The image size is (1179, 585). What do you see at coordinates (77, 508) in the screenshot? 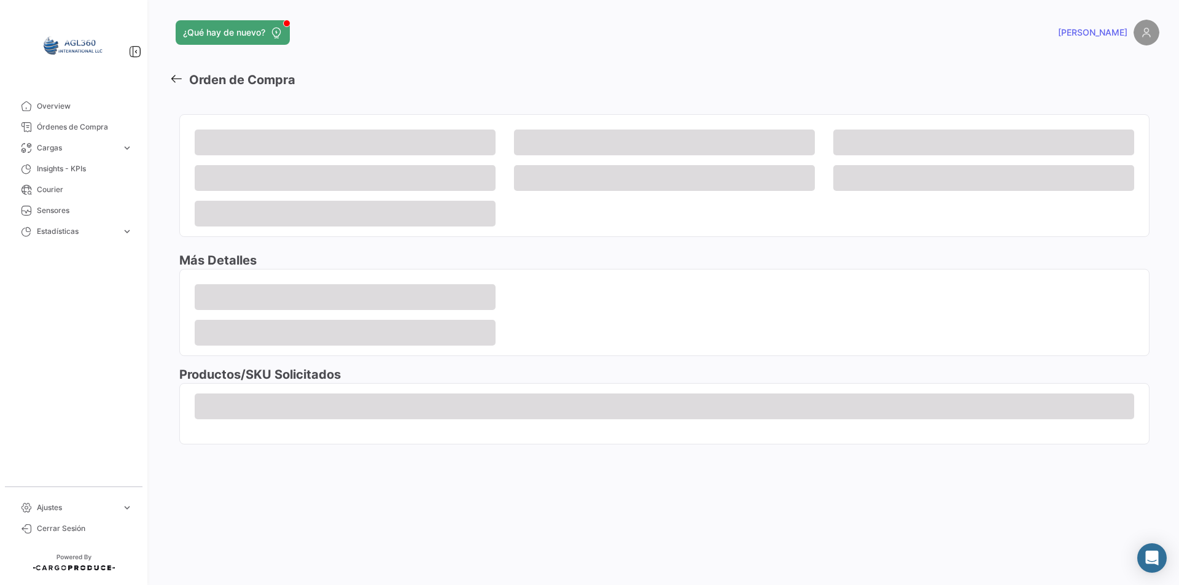
I see `span: Ajustes` at bounding box center [77, 508].